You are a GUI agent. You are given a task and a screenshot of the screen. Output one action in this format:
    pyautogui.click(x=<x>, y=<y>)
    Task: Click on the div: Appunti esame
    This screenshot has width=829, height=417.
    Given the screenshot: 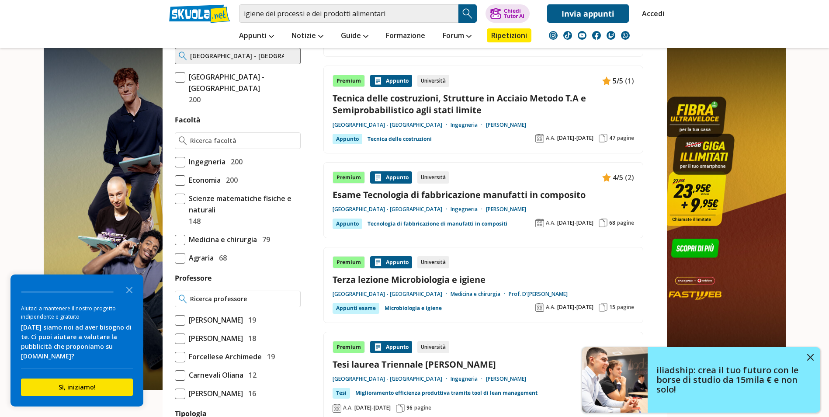 What is the action you would take?
    pyautogui.click(x=356, y=308)
    